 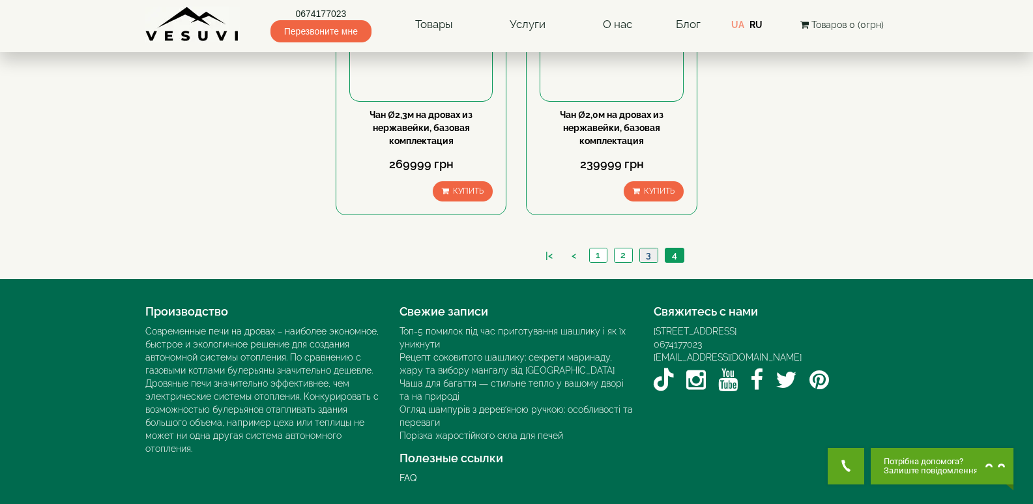 I want to click on button: Chat button, so click(x=942, y=466).